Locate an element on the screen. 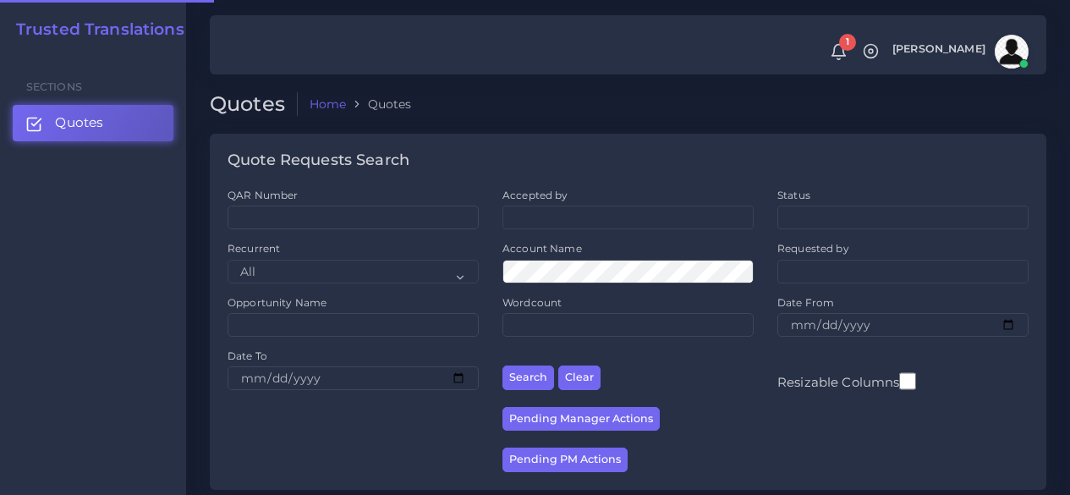 The image size is (1070, 495). li: Quotes is located at coordinates (378, 104).